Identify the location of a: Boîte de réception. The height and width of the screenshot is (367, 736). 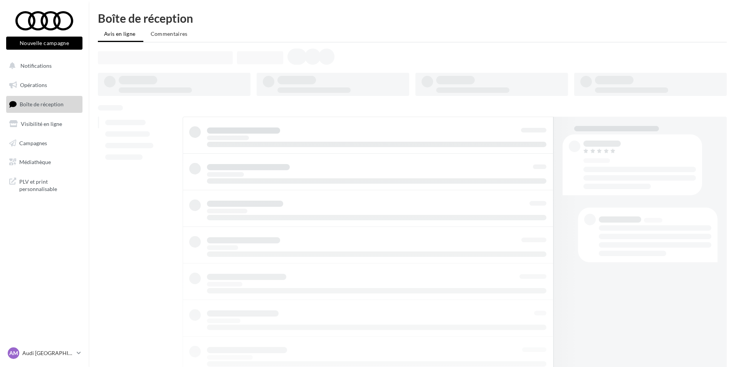
(44, 104).